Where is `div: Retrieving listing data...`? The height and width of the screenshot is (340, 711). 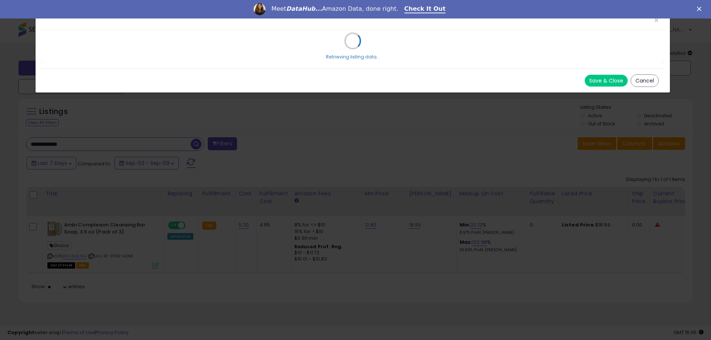 div: Retrieving listing data... is located at coordinates (353, 57).